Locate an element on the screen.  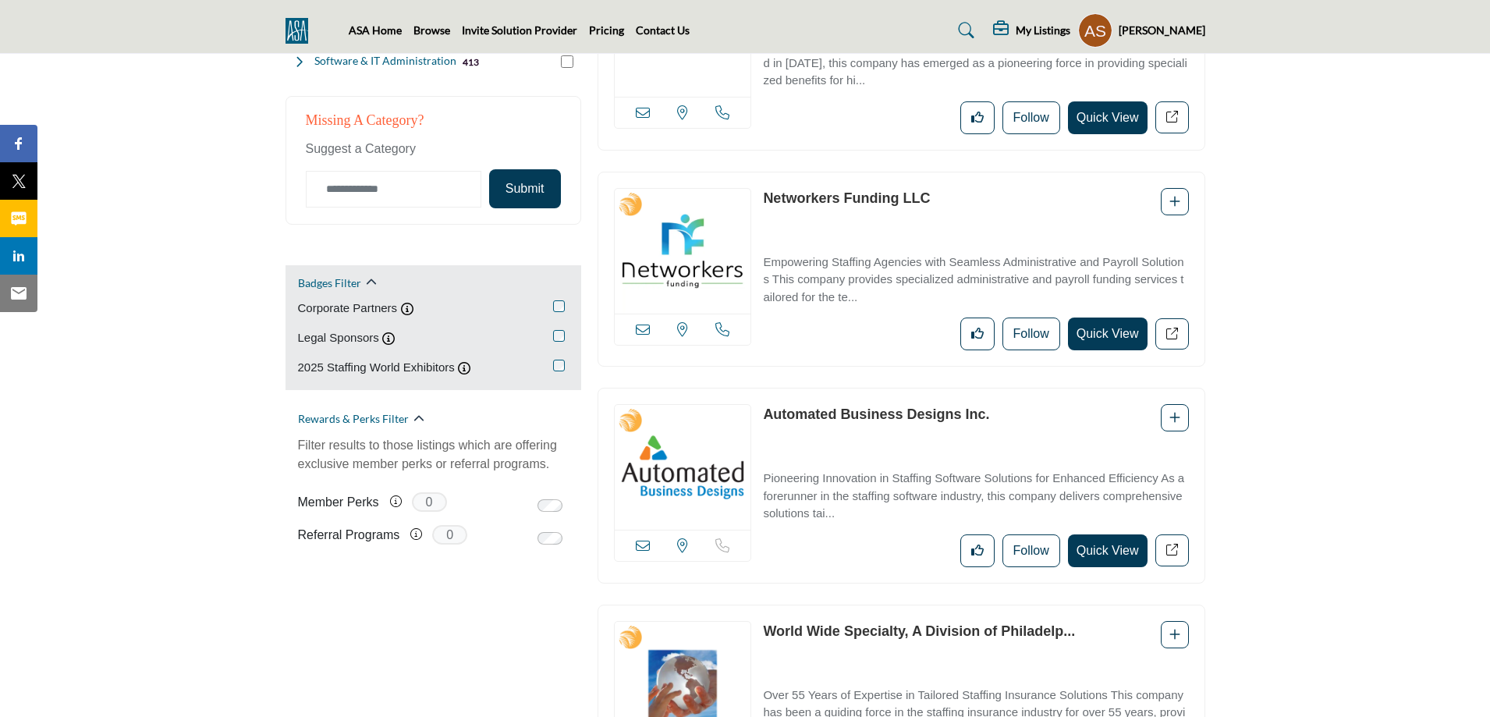
button: Submit is located at coordinates (525, 189).